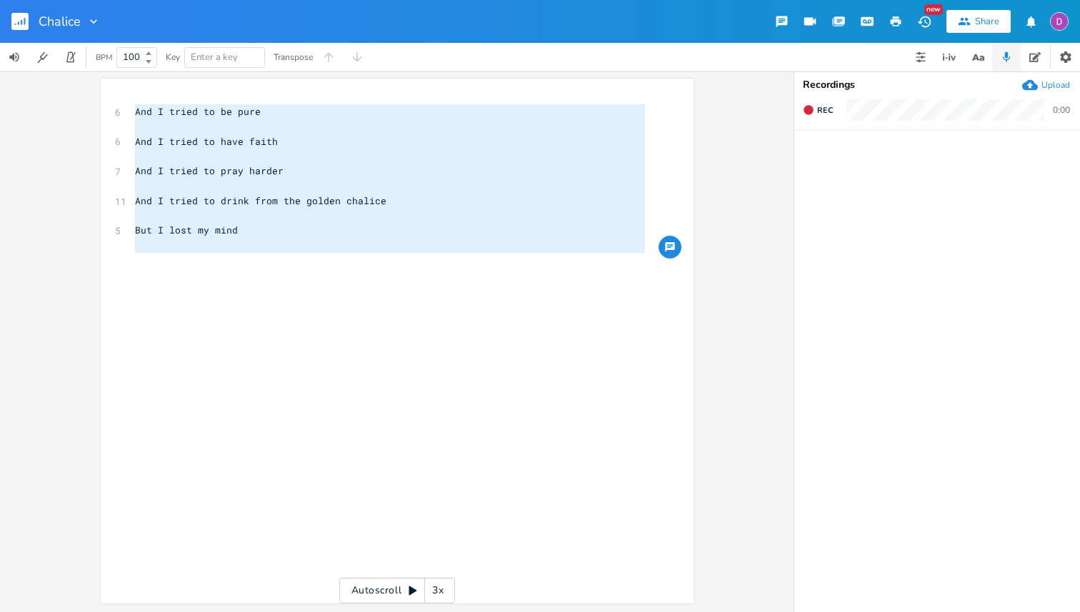 The height and width of the screenshot is (612, 1080). What do you see at coordinates (937, 85) in the screenshot?
I see `div: Recordings` at bounding box center [937, 85].